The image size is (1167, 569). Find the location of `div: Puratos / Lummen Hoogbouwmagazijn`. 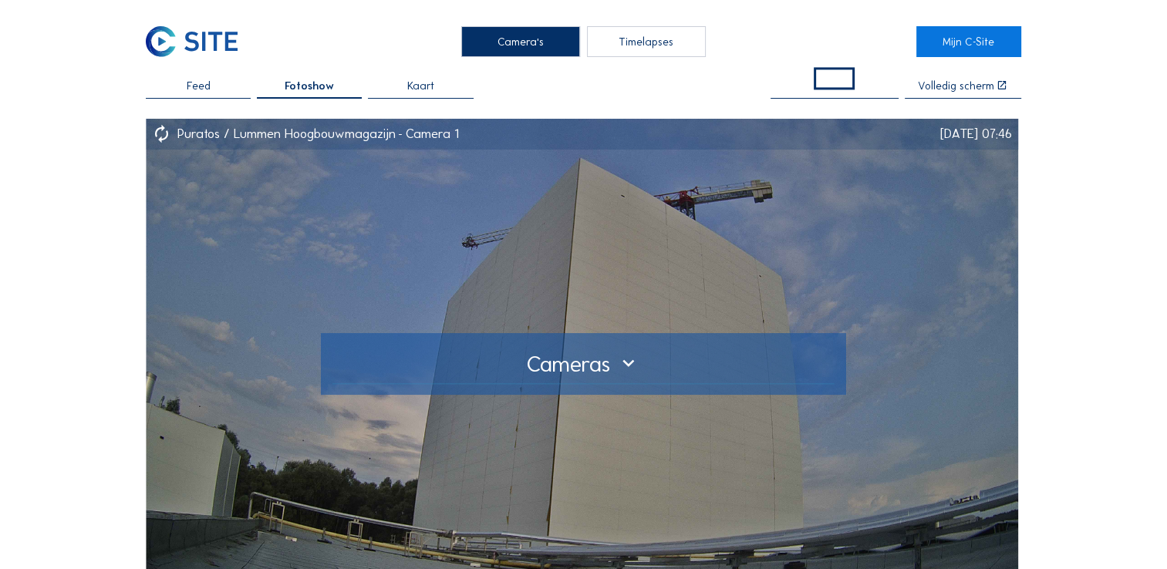

div: Puratos / Lummen Hoogbouwmagazijn is located at coordinates (292, 134).